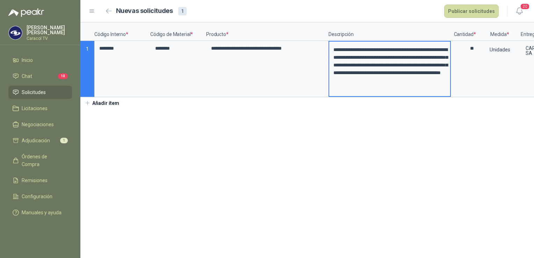  I want to click on span: Chat, so click(27, 76).